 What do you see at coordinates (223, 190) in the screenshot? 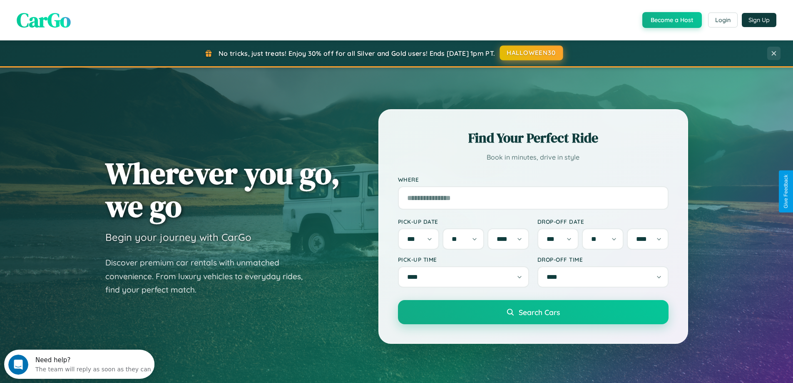
I see `h1: Wherever you go, we go` at bounding box center [223, 190].